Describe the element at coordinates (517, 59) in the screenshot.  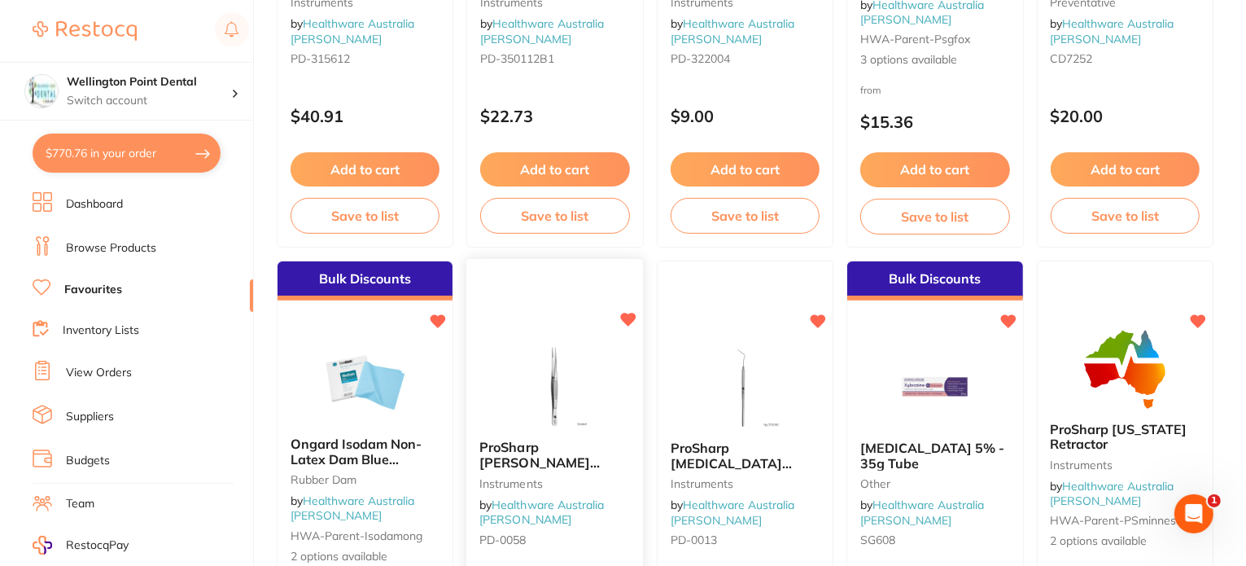
I see `span: PD-350112B1` at that location.